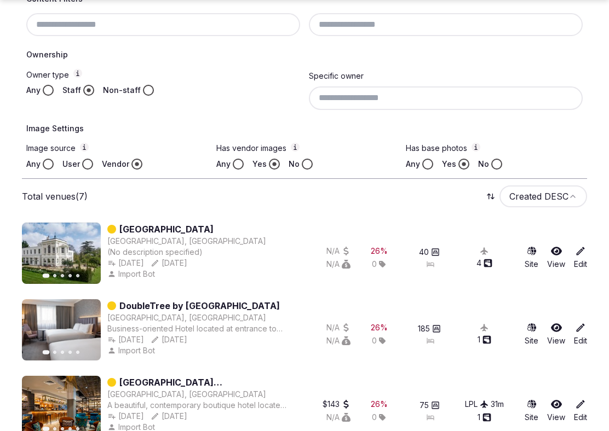 The height and width of the screenshot is (431, 609). What do you see at coordinates (122, 90) in the screenshot?
I see `label: Non-staff` at bounding box center [122, 90].